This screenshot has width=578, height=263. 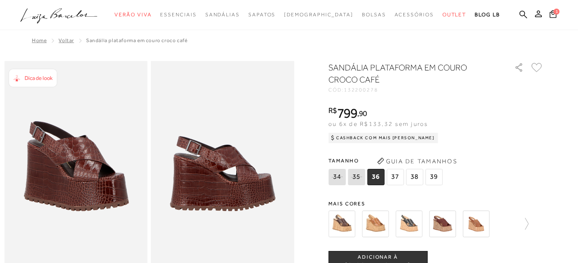 What do you see at coordinates (337, 177) in the screenshot?
I see `span: 34` at bounding box center [337, 177].